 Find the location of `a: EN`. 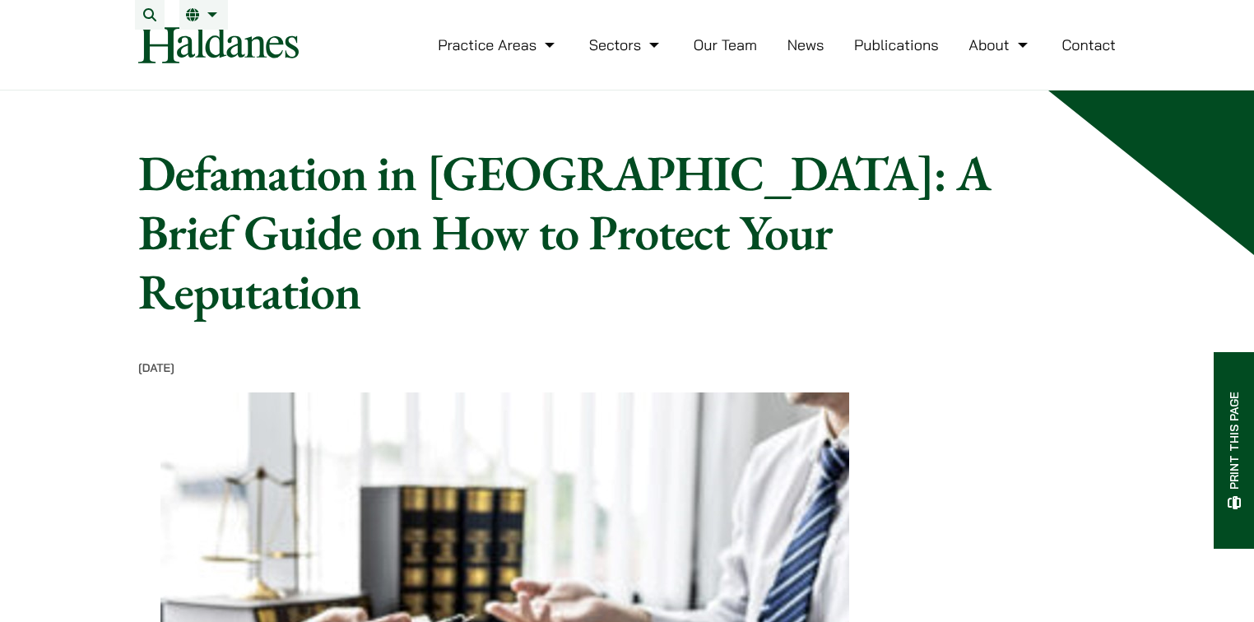

a: EN is located at coordinates (203, 15).